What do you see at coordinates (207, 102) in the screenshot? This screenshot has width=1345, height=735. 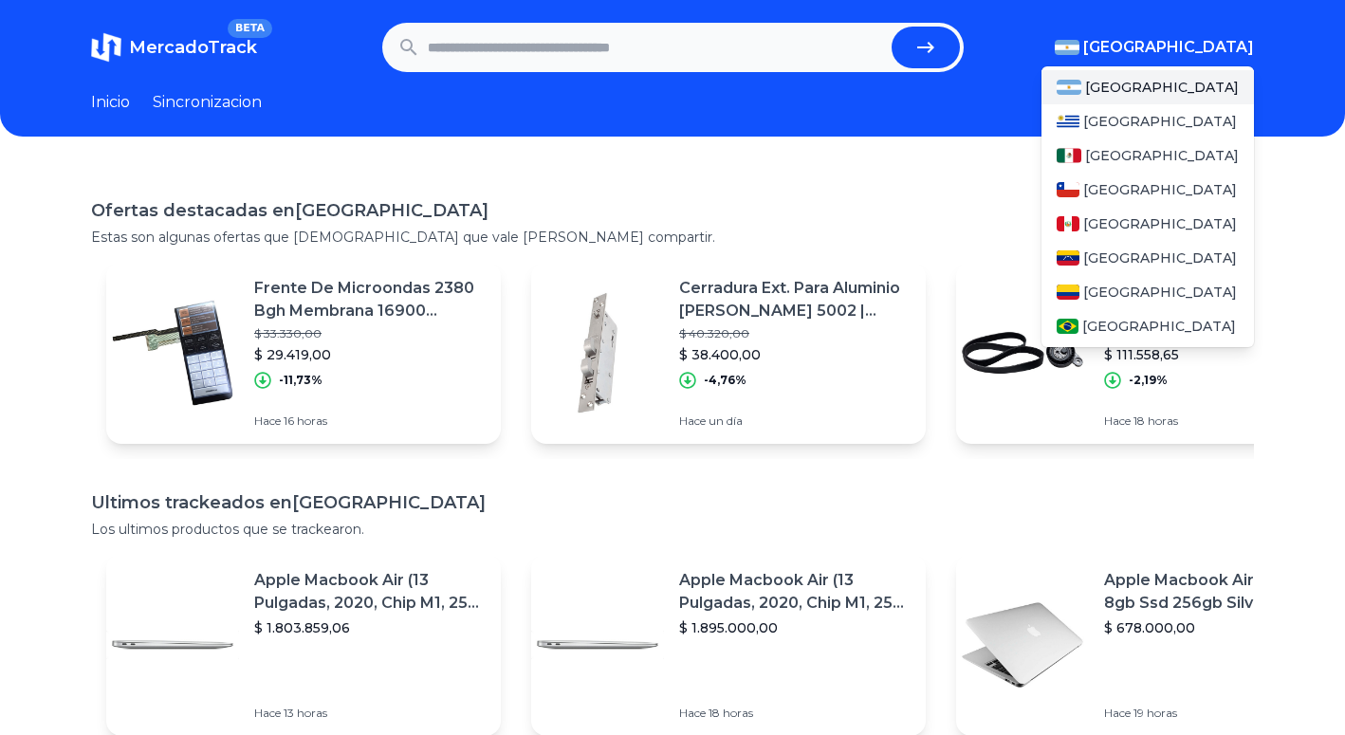 I see `a: Sincronizacion` at bounding box center [207, 102].